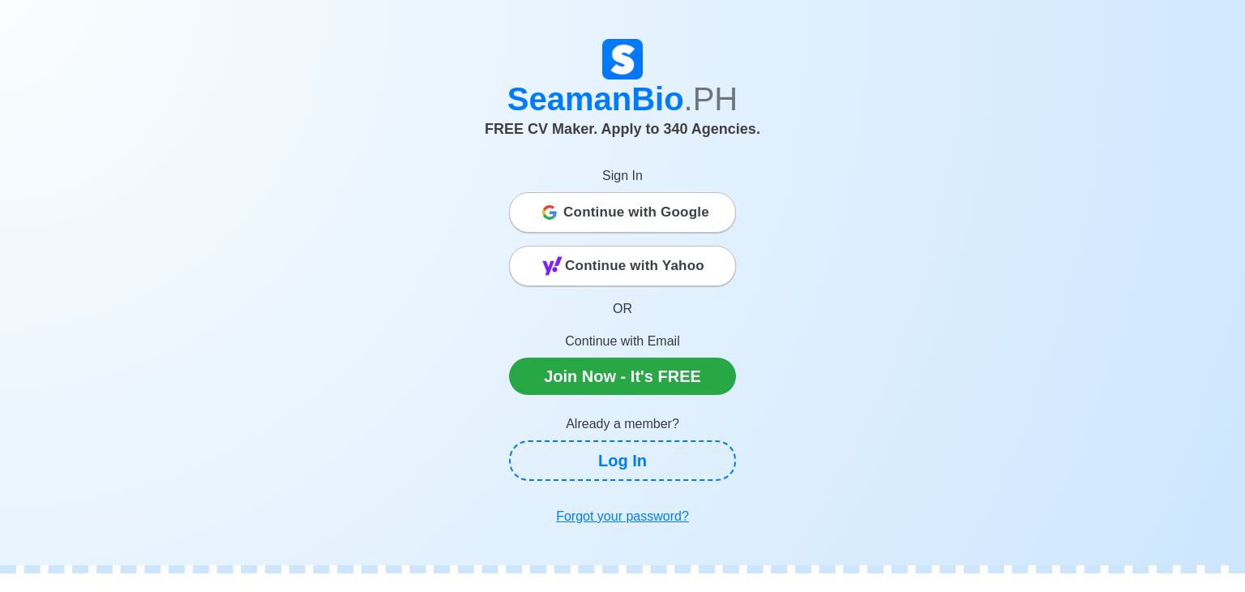  I want to click on h1: SeamanBio, so click(623, 99).